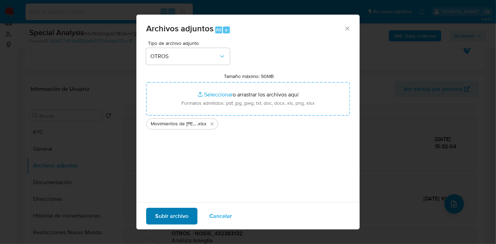 Image resolution: width=496 pixels, height=244 pixels. I want to click on span: Subir archivo, so click(172, 217).